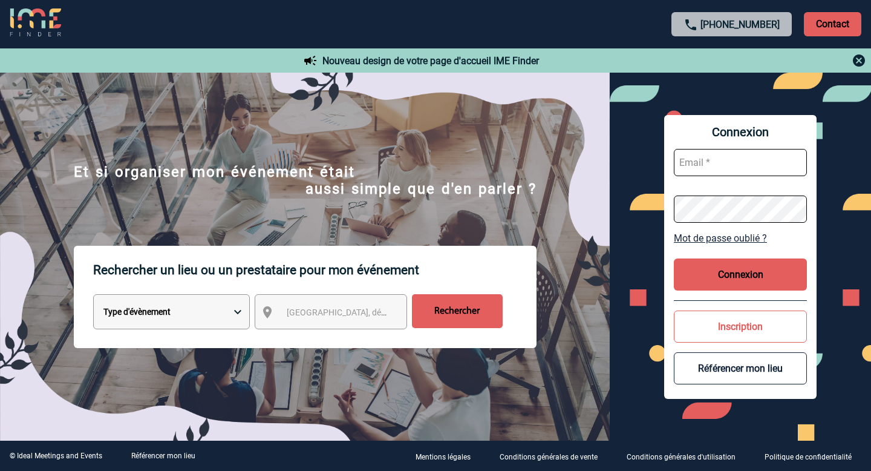 The image size is (871, 471). Describe the element at coordinates (457, 311) in the screenshot. I see `input: Rechercher` at that location.